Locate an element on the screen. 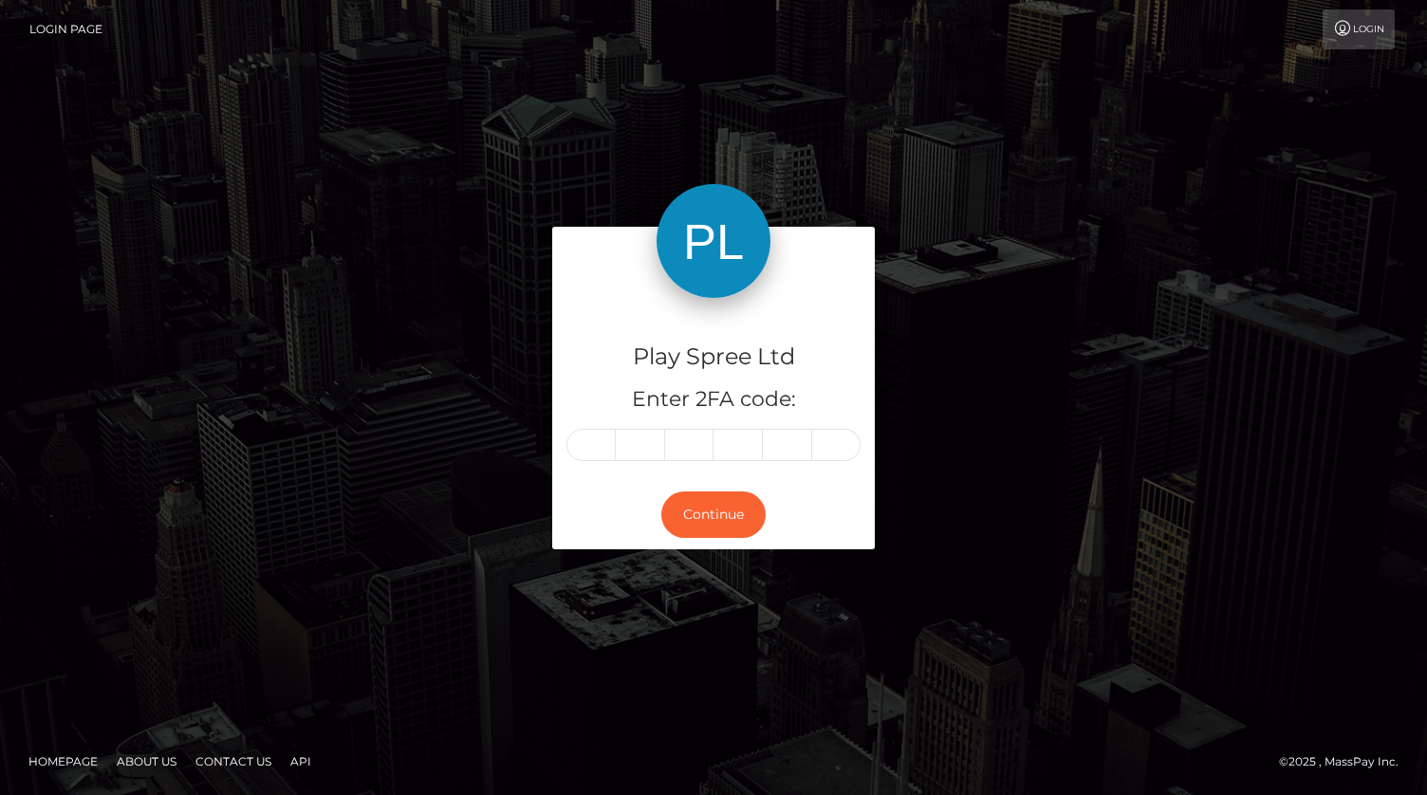 This screenshot has height=795, width=1427. a: Contact Us is located at coordinates (233, 761).